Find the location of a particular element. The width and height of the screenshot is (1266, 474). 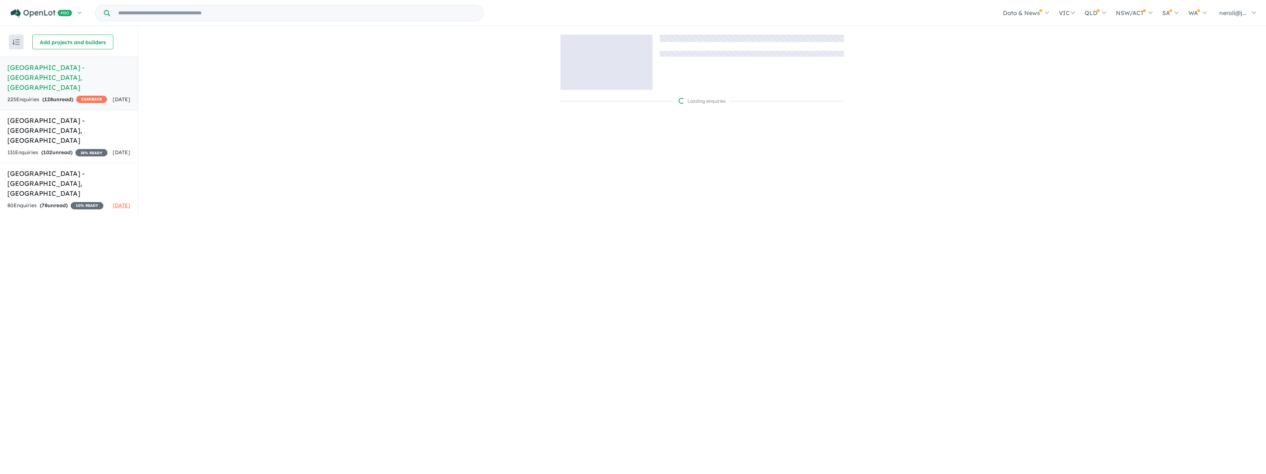

span: 102 is located at coordinates (47, 152).